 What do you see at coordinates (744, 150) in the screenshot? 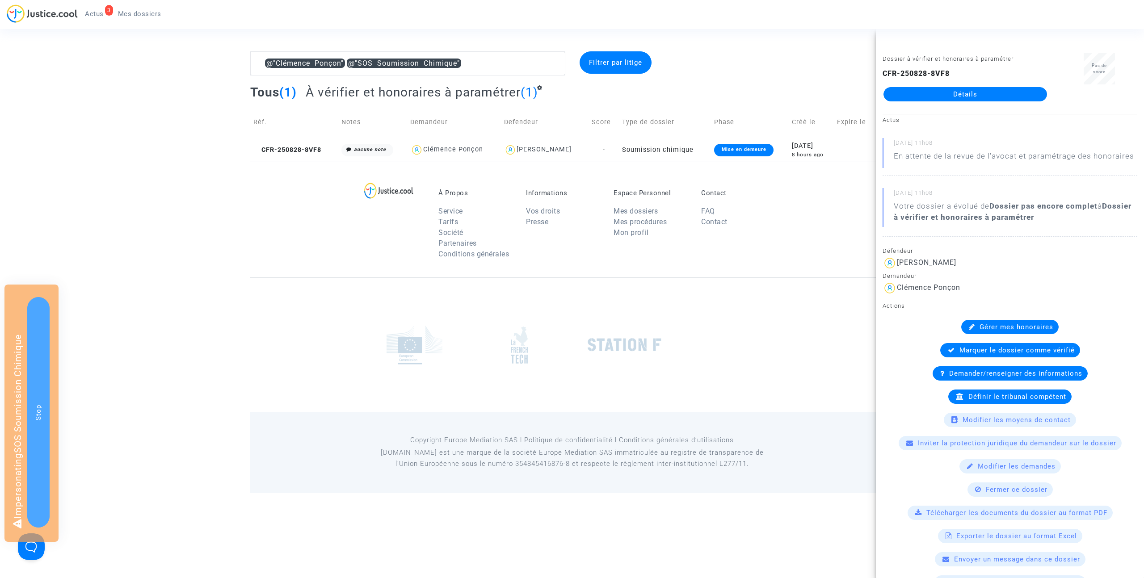
I see `div: Mise en demeure` at bounding box center [744, 150].